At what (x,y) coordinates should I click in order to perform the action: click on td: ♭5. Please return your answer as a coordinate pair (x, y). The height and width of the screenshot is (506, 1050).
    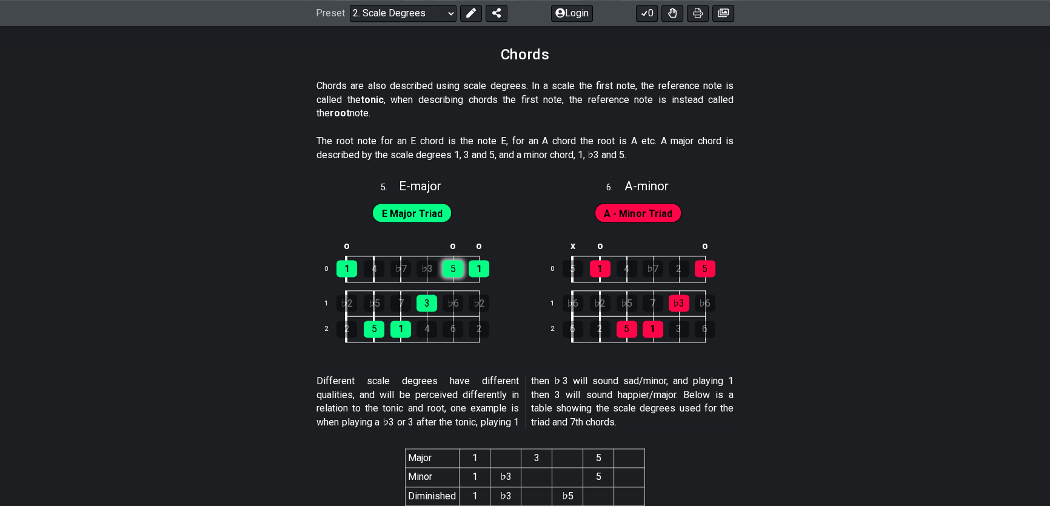
    Looking at the image, I should click on (568, 496).